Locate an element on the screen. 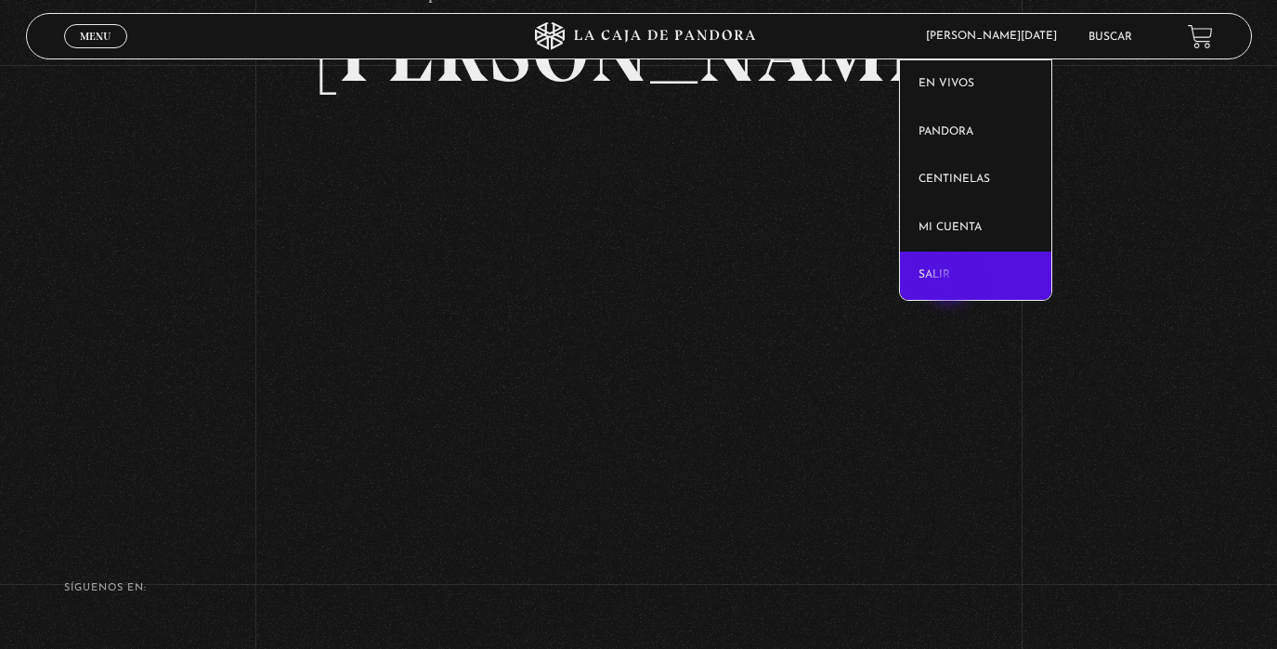 Image resolution: width=1277 pixels, height=649 pixels. a: Centinelas is located at coordinates (975, 180).